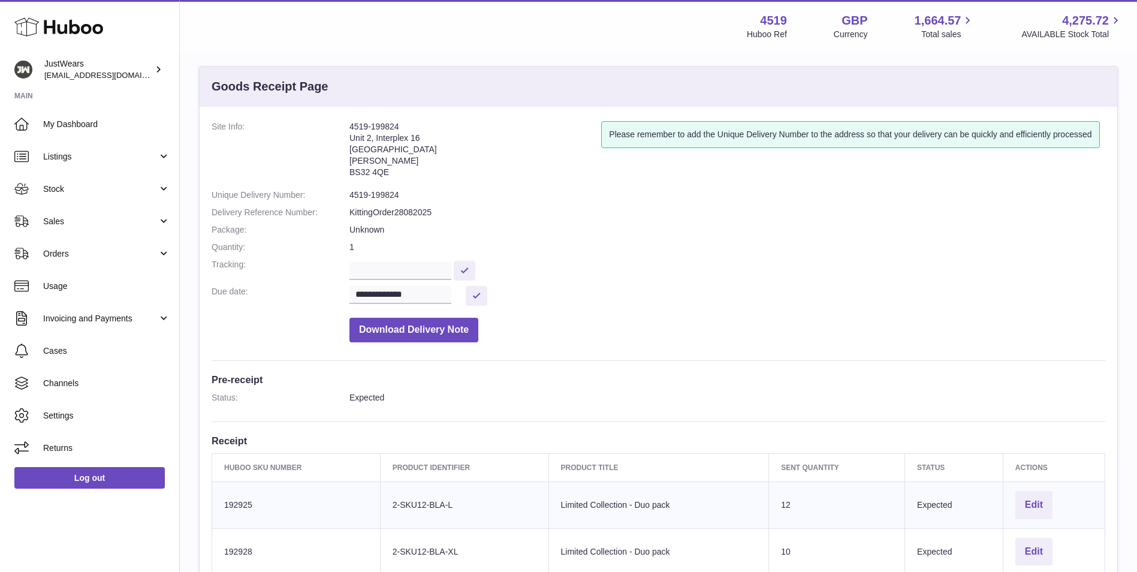  Describe the element at coordinates (850, 134) in the screenshot. I see `div: Please remember to add the Unique Delivery Number to the address so that your delivery can be qui...` at that location.